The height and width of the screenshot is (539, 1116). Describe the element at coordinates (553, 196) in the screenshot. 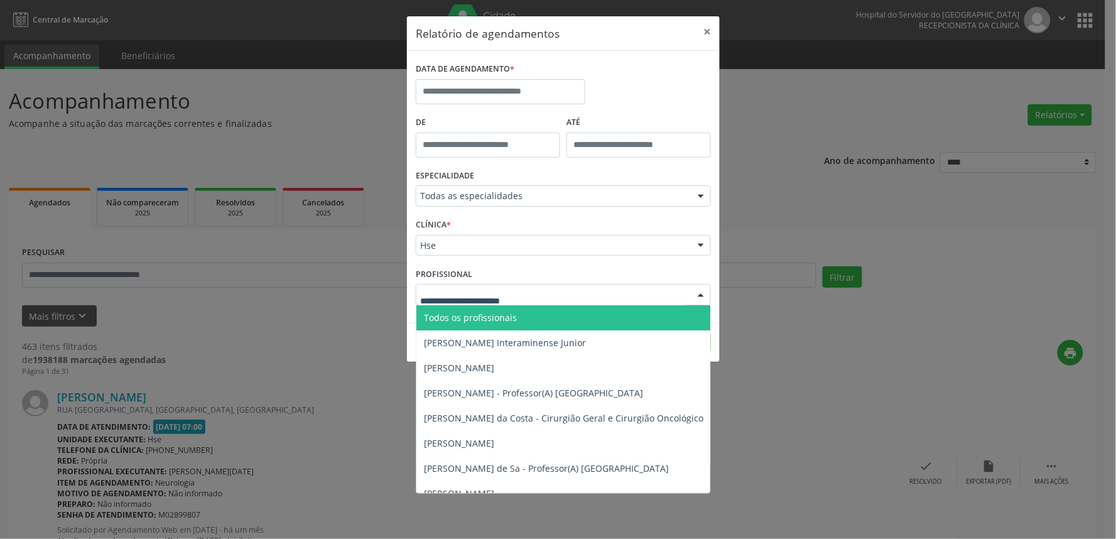

I see `span: Todas as especialidades` at that location.